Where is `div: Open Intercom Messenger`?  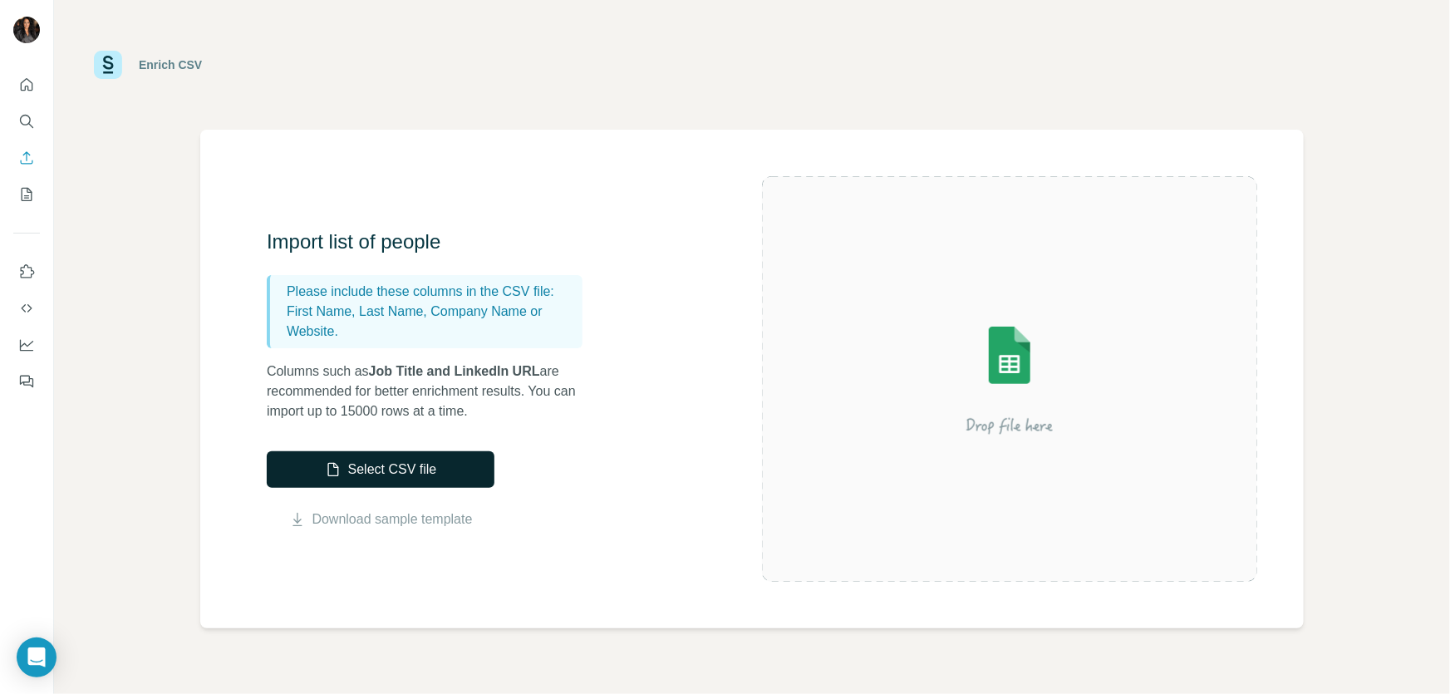 div: Open Intercom Messenger is located at coordinates (37, 657).